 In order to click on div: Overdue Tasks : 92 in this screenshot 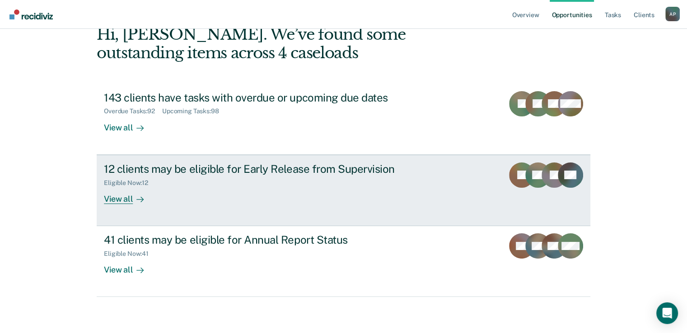, I will do `click(133, 111)`.